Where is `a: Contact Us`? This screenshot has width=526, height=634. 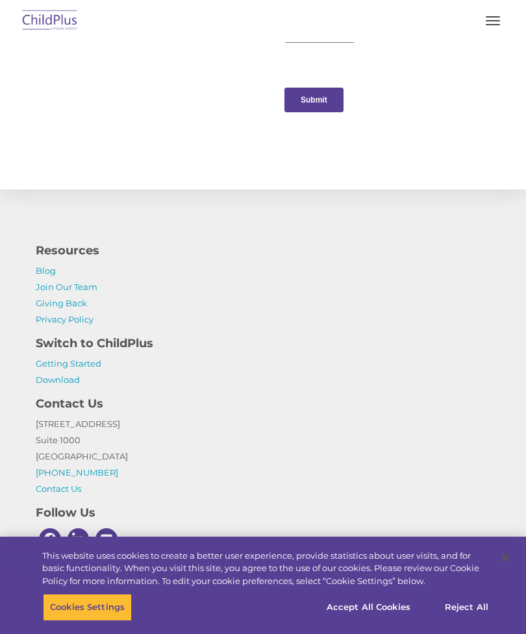
a: Contact Us is located at coordinates (58, 489).